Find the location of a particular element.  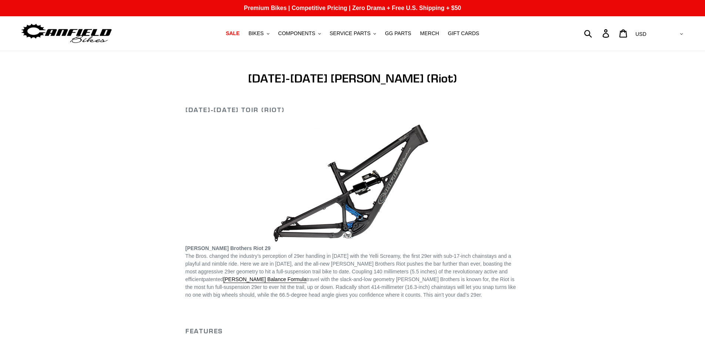

span: GIFT CARDS is located at coordinates (464, 33).